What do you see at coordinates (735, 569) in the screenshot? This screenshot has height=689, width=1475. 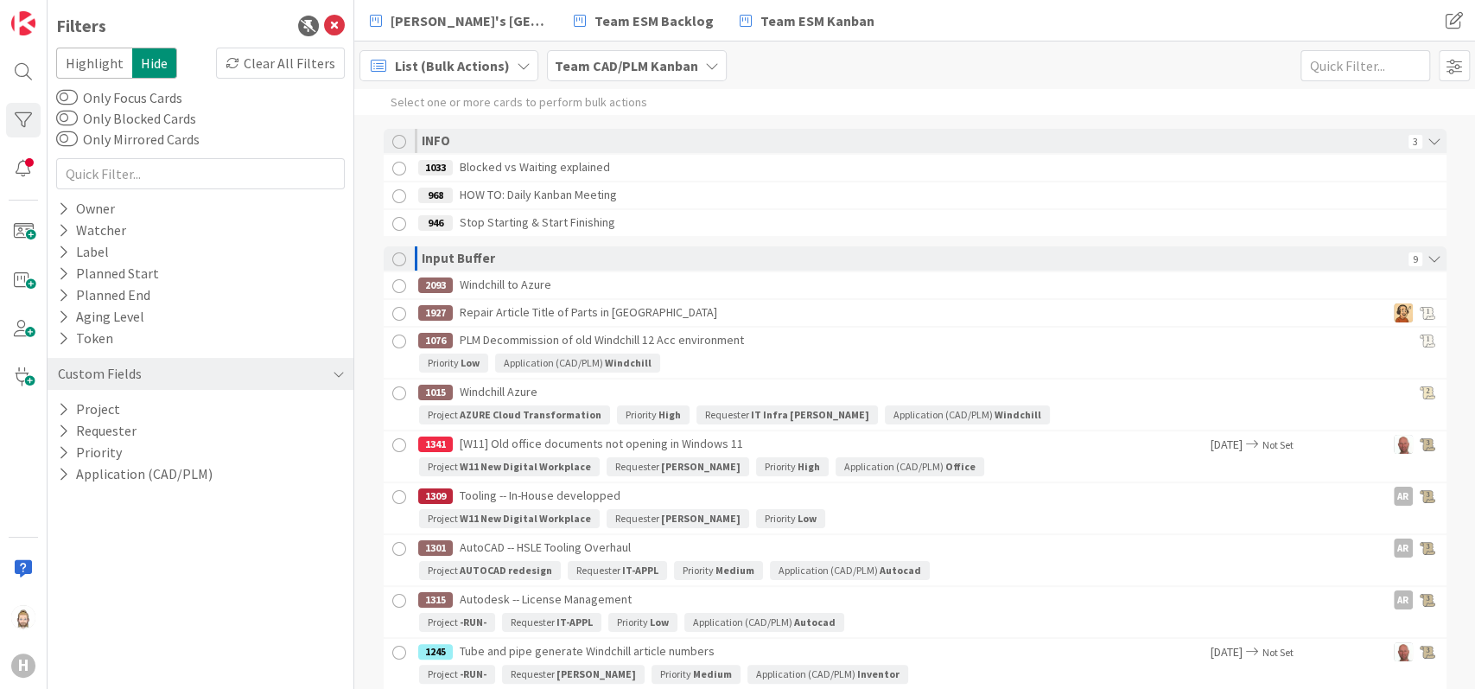 I see `b: Medium` at bounding box center [735, 569].